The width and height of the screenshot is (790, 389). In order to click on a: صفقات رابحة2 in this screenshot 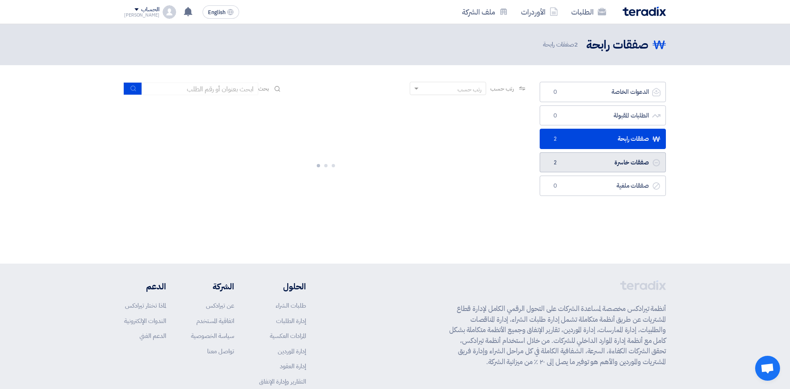, I will do `click(603, 139)`.